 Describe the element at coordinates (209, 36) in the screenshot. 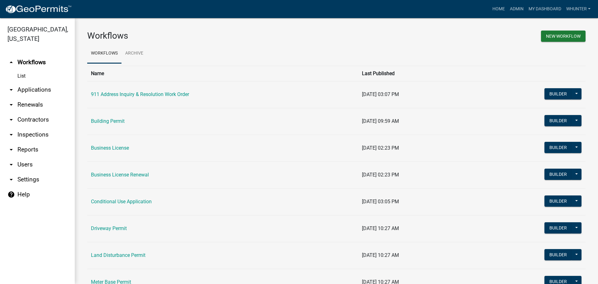

I see `h3: Workflows` at that location.